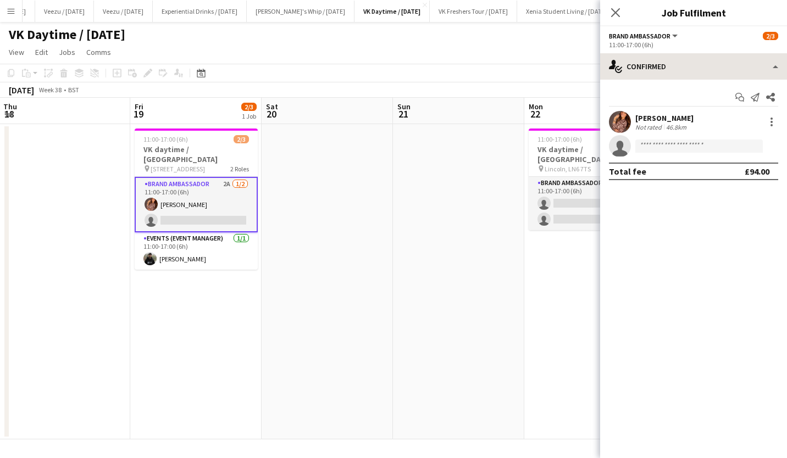  I want to click on div: Not rated, so click(649, 127).